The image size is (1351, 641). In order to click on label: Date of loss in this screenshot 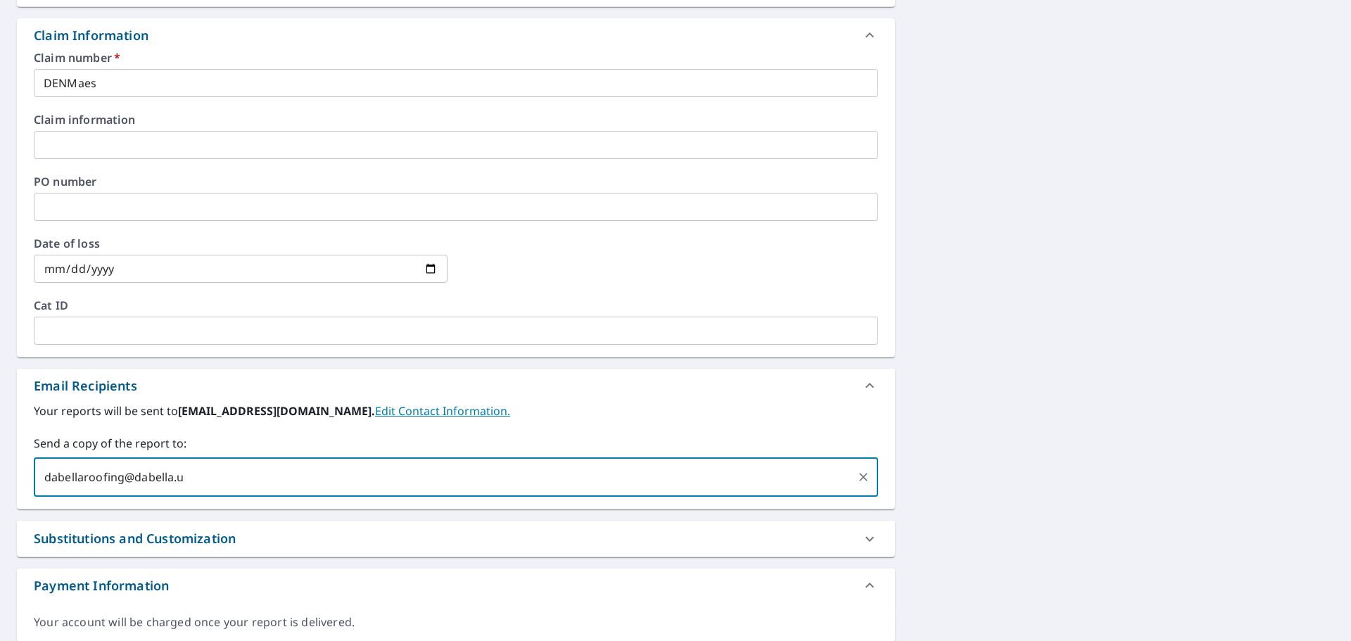, I will do `click(241, 243)`.